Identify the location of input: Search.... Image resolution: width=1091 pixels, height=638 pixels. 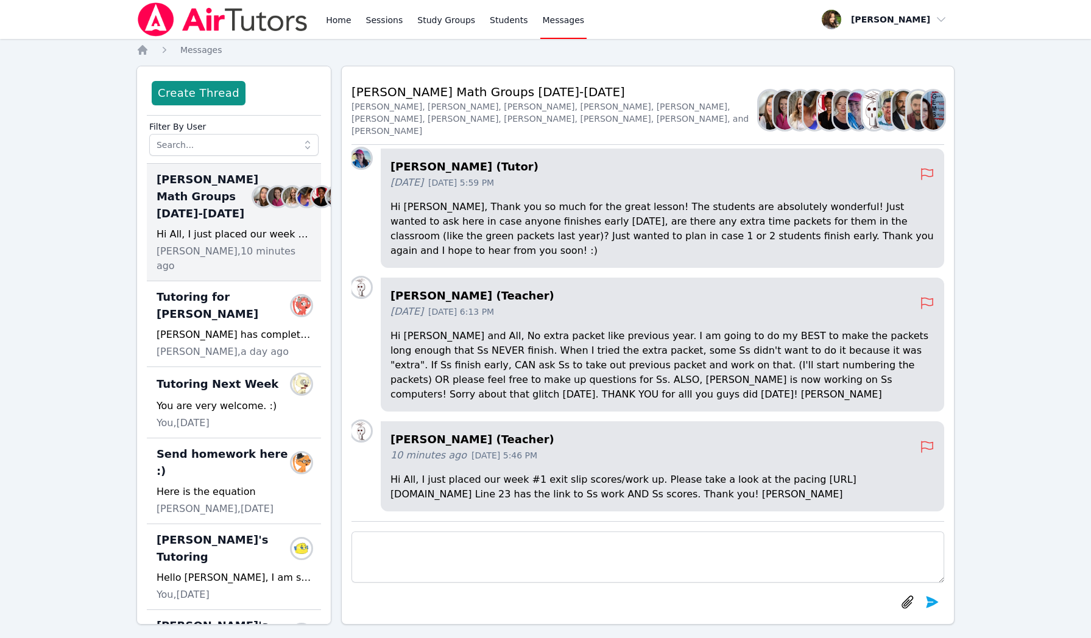
(234, 145).